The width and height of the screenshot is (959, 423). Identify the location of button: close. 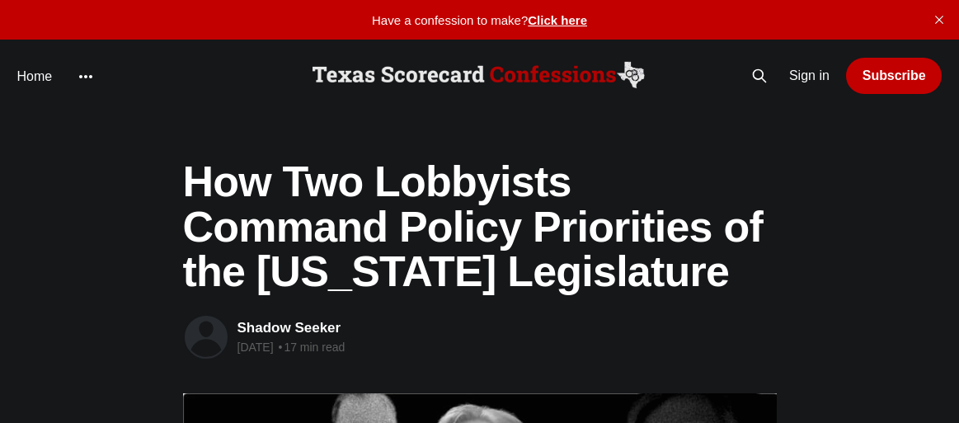
(939, 20).